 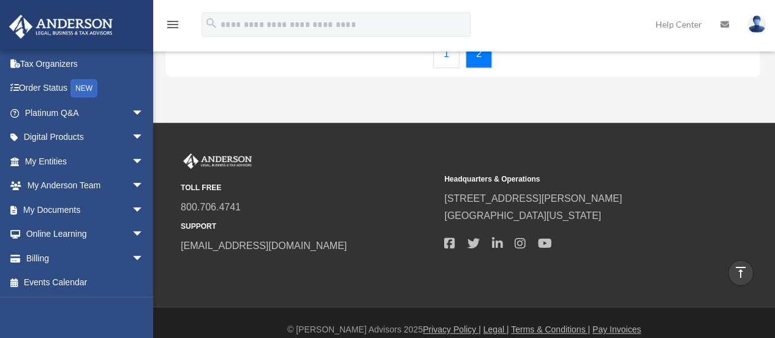 I want to click on img: User Pic, so click(x=757, y=24).